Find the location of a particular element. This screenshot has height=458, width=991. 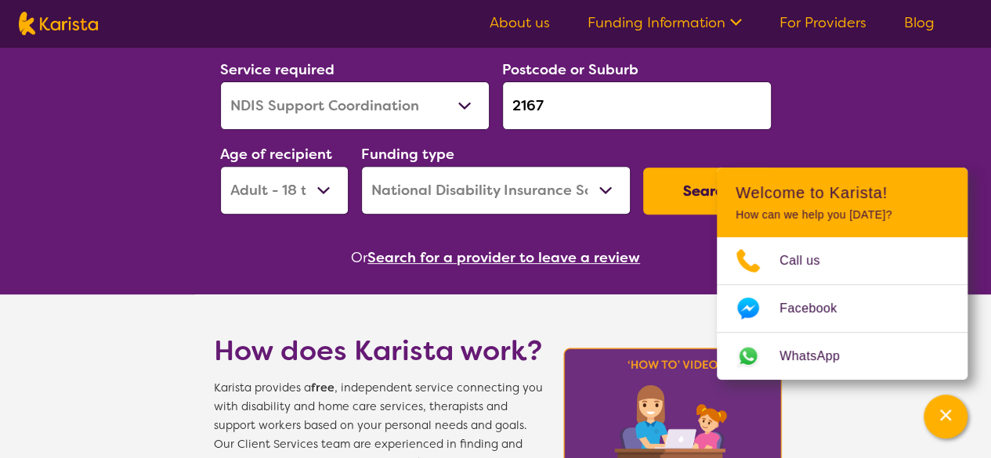

h1: How does Karista work? is located at coordinates (378, 351).